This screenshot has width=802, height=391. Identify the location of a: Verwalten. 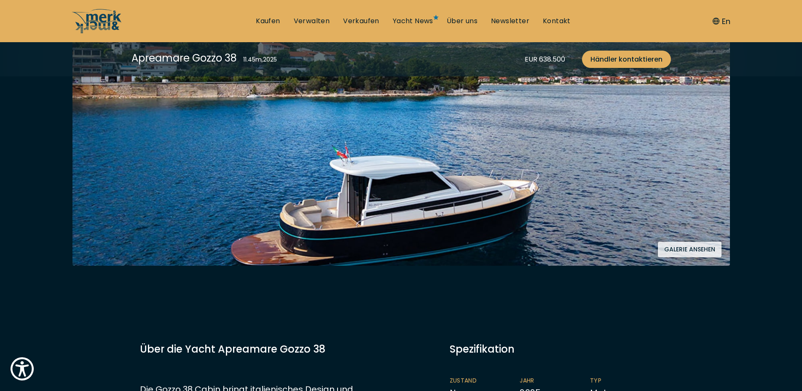
(312, 21).